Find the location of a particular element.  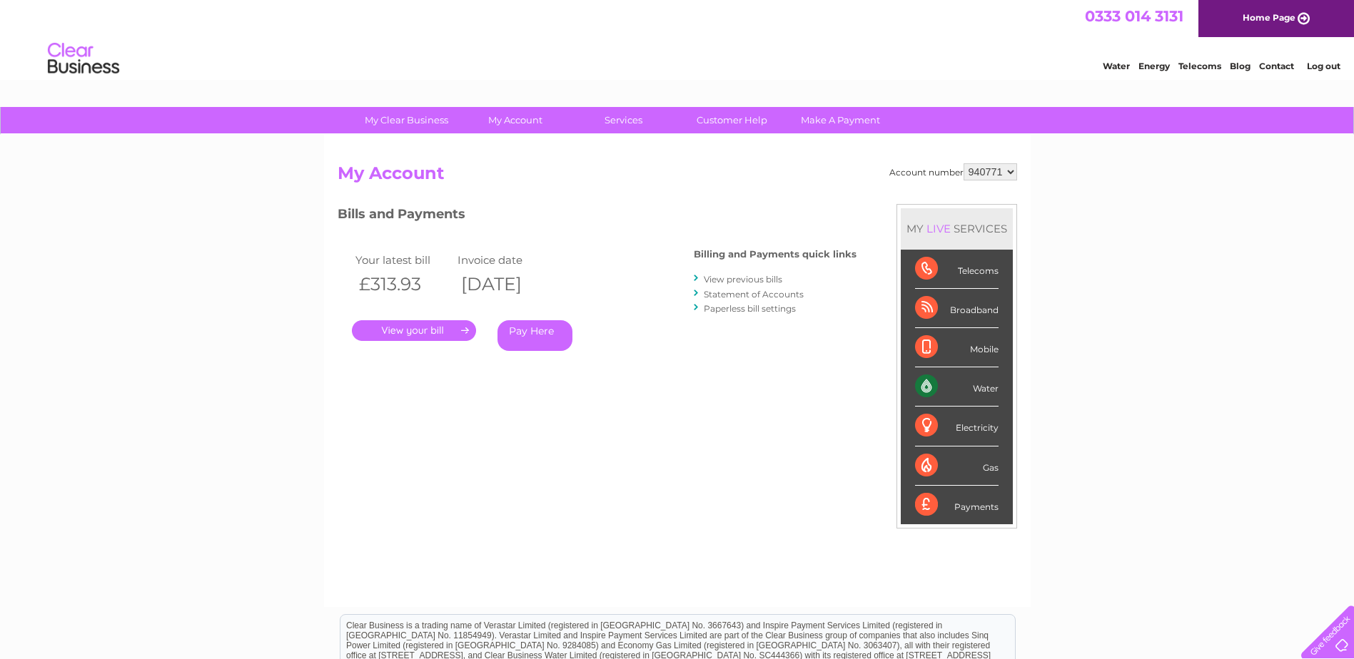

a: Contact is located at coordinates (1276, 66).